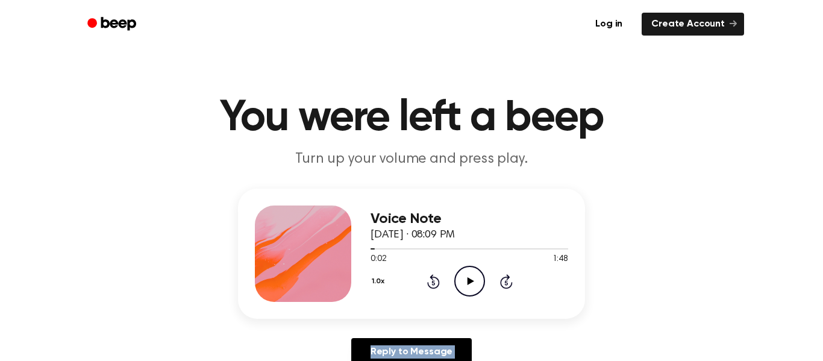 Image resolution: width=823 pixels, height=361 pixels. What do you see at coordinates (412, 118) in the screenshot?
I see `h1: You were left a beep` at bounding box center [412, 118].